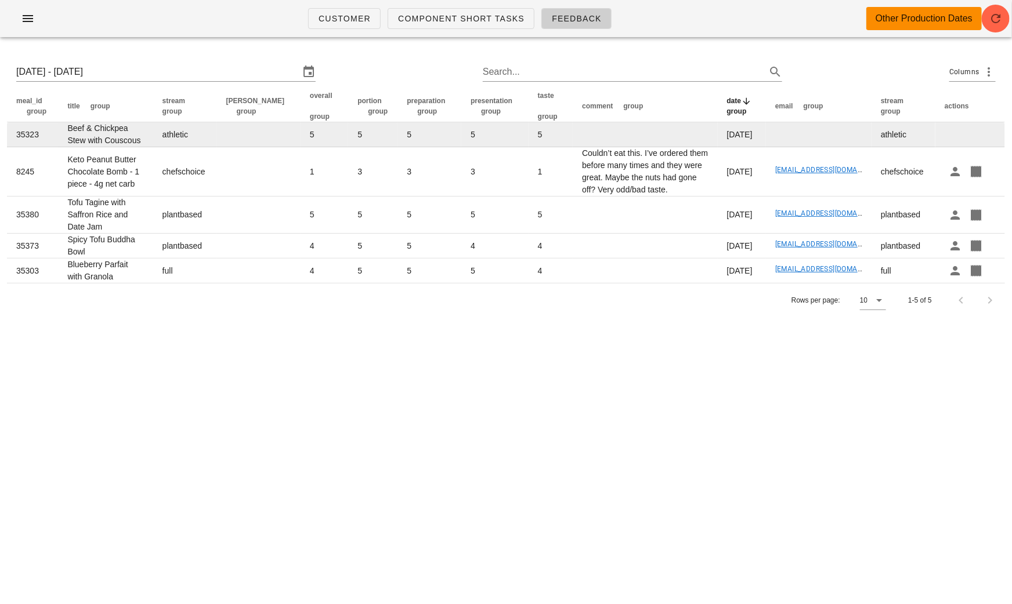 The image size is (1012, 604). I want to click on td: Tofu Tagine with Saffron Rice and Date Jam, so click(105, 215).